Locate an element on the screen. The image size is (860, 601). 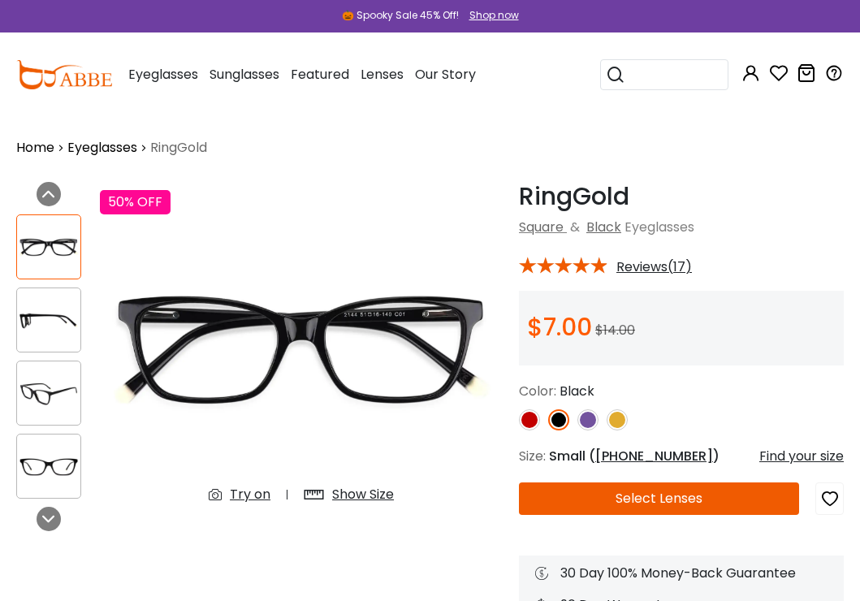
span: Our Story is located at coordinates (445, 74).